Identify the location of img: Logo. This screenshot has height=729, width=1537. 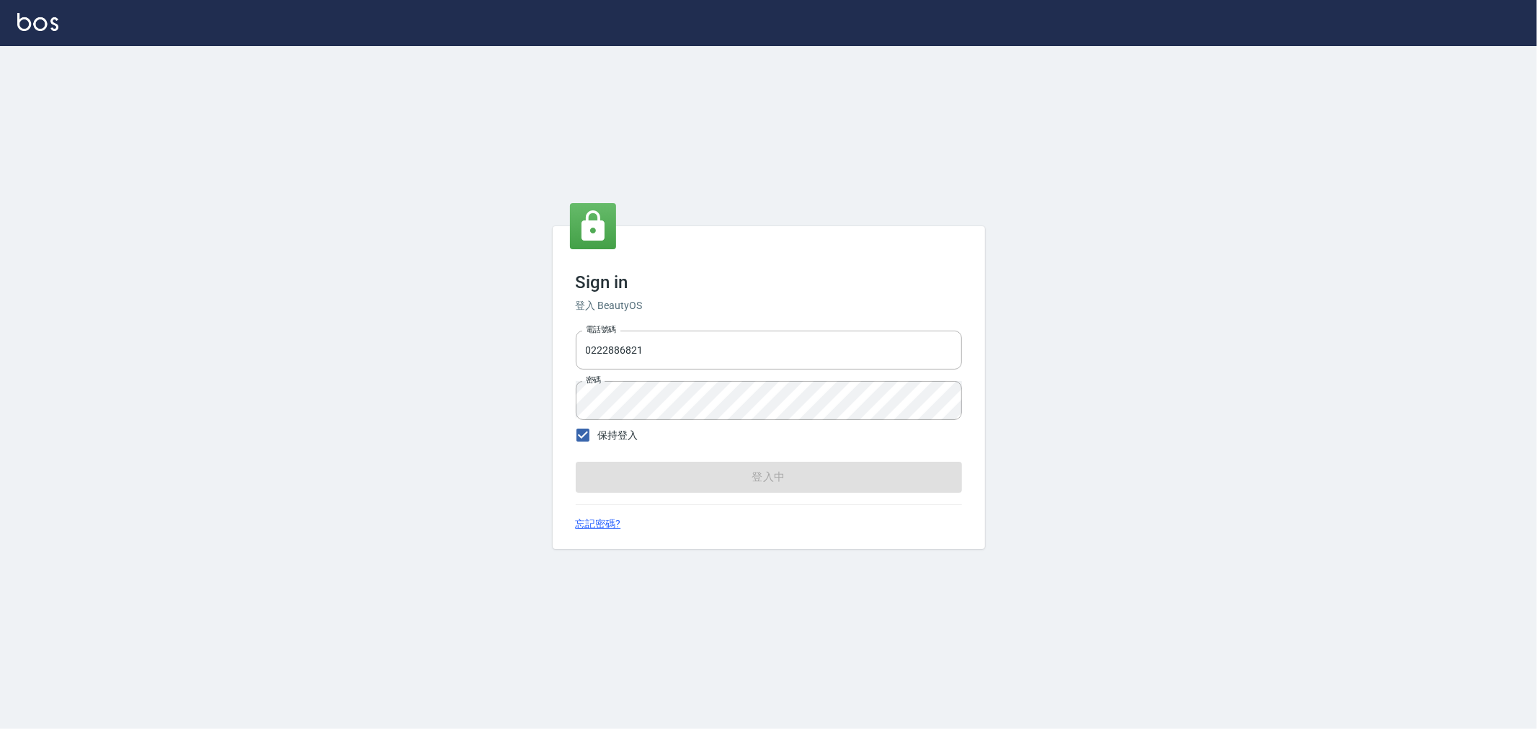
(37, 22).